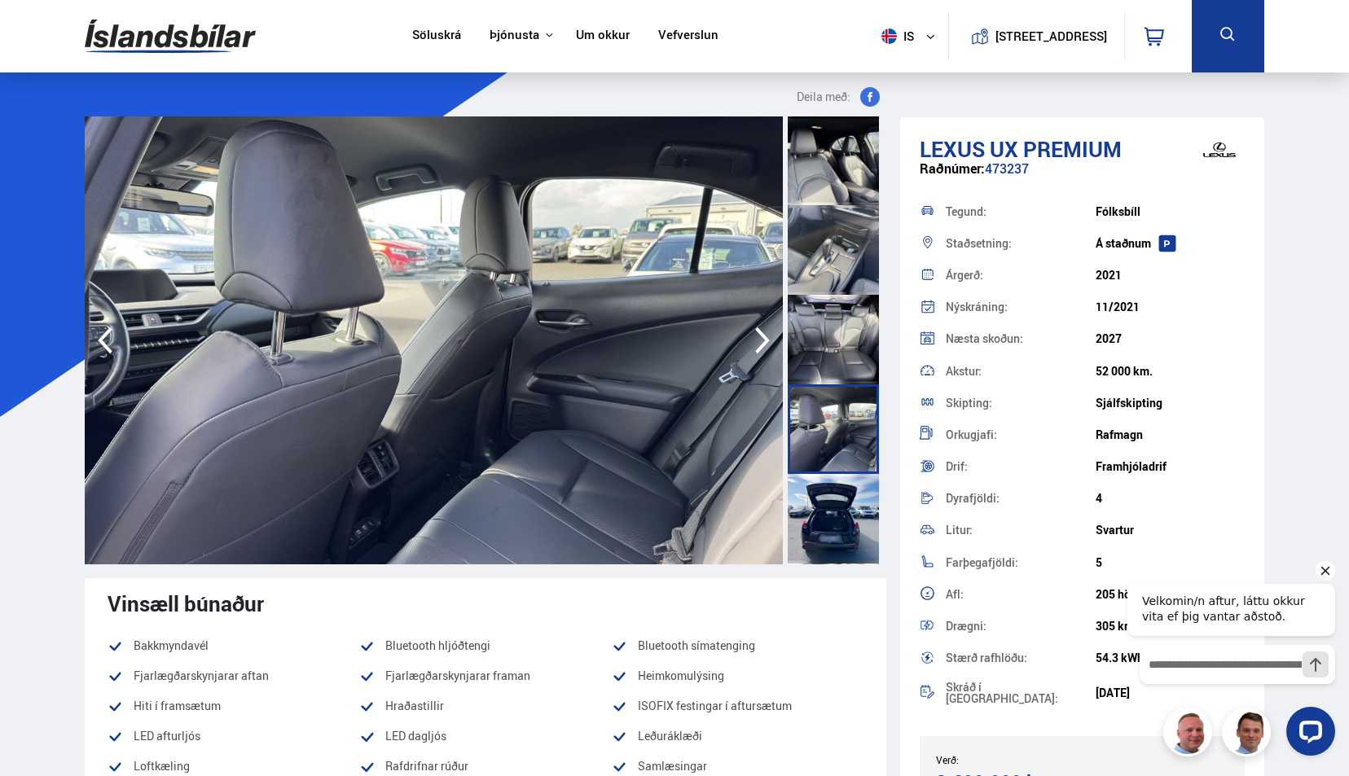 The width and height of the screenshot is (1349, 776). Describe the element at coordinates (433, 341) in the screenshot. I see `img: 3553882.jpeg` at that location.